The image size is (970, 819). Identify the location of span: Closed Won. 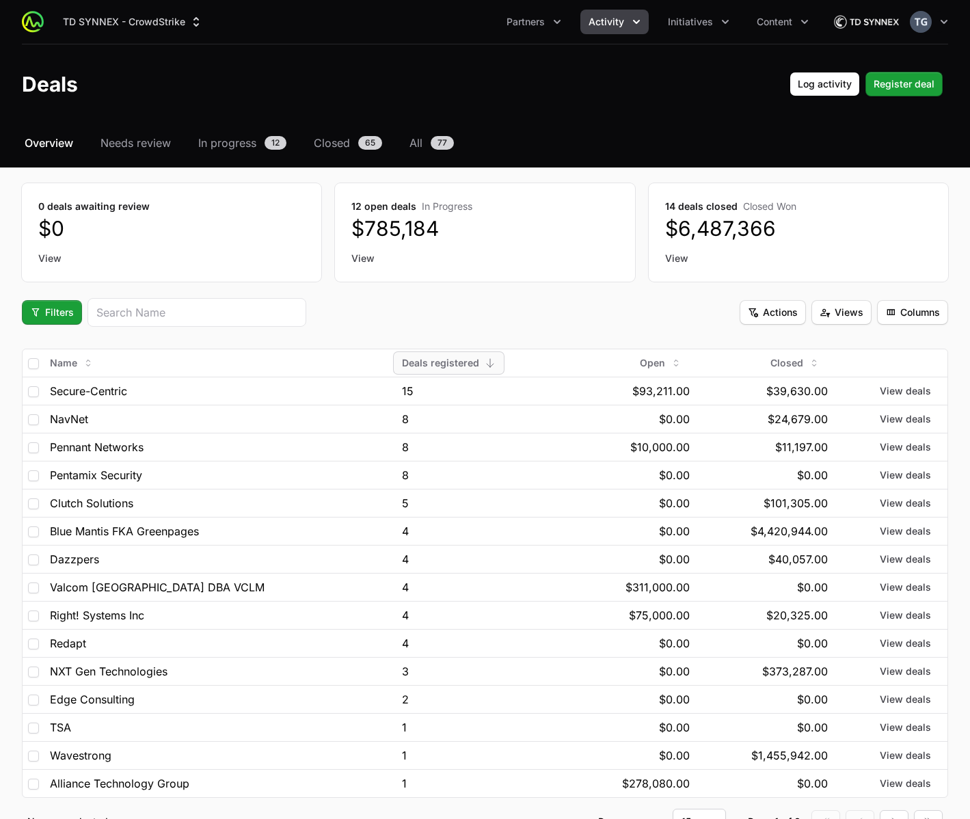
(770, 206).